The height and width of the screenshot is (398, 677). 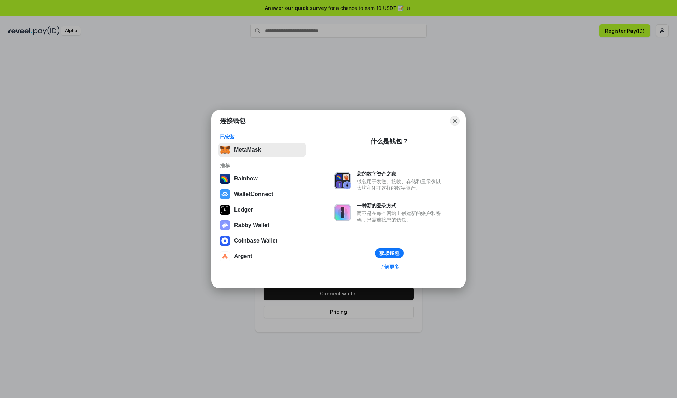 I want to click on div: 获取钱包, so click(x=389, y=253).